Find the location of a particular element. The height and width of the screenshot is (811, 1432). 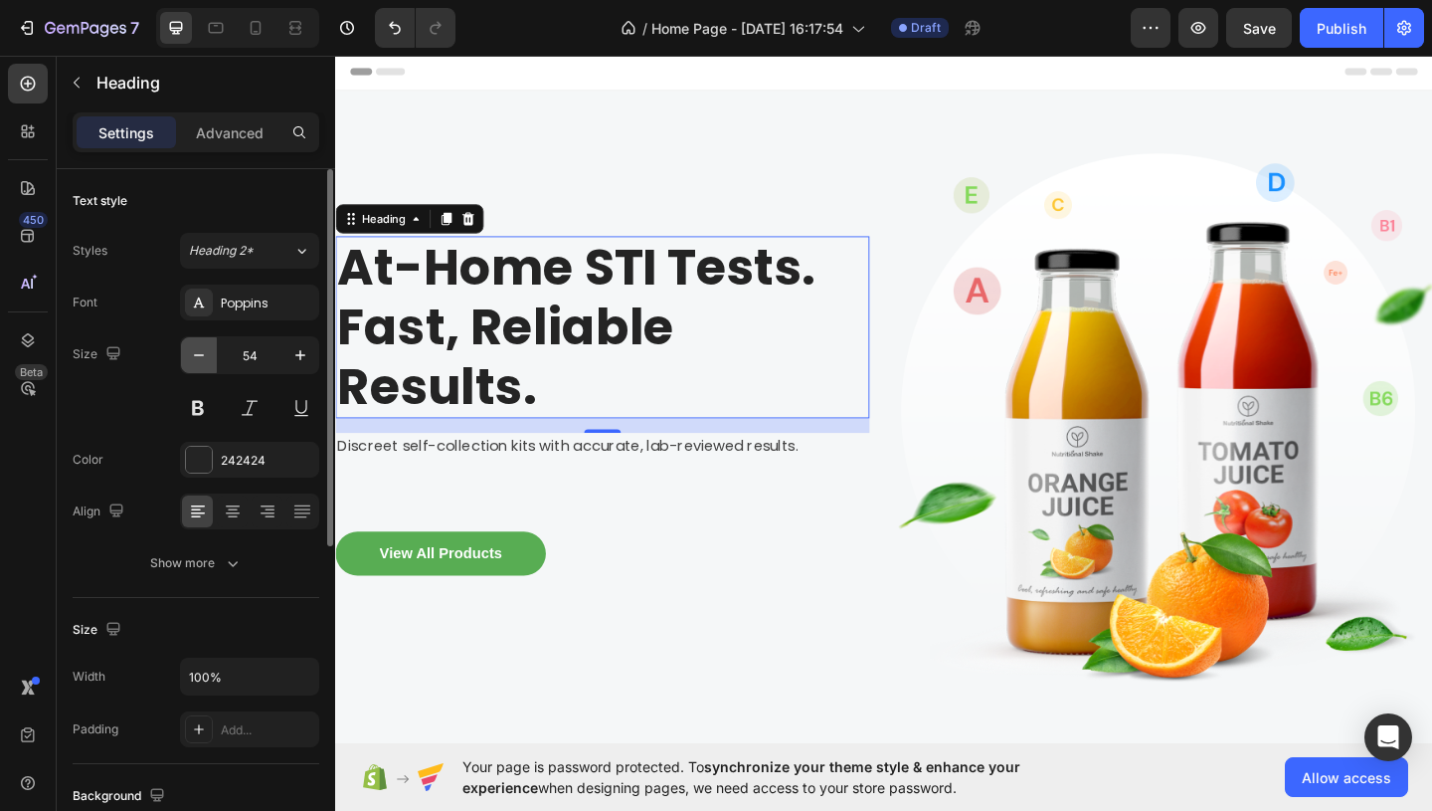

img: Alt Image is located at coordinates (903, 399).